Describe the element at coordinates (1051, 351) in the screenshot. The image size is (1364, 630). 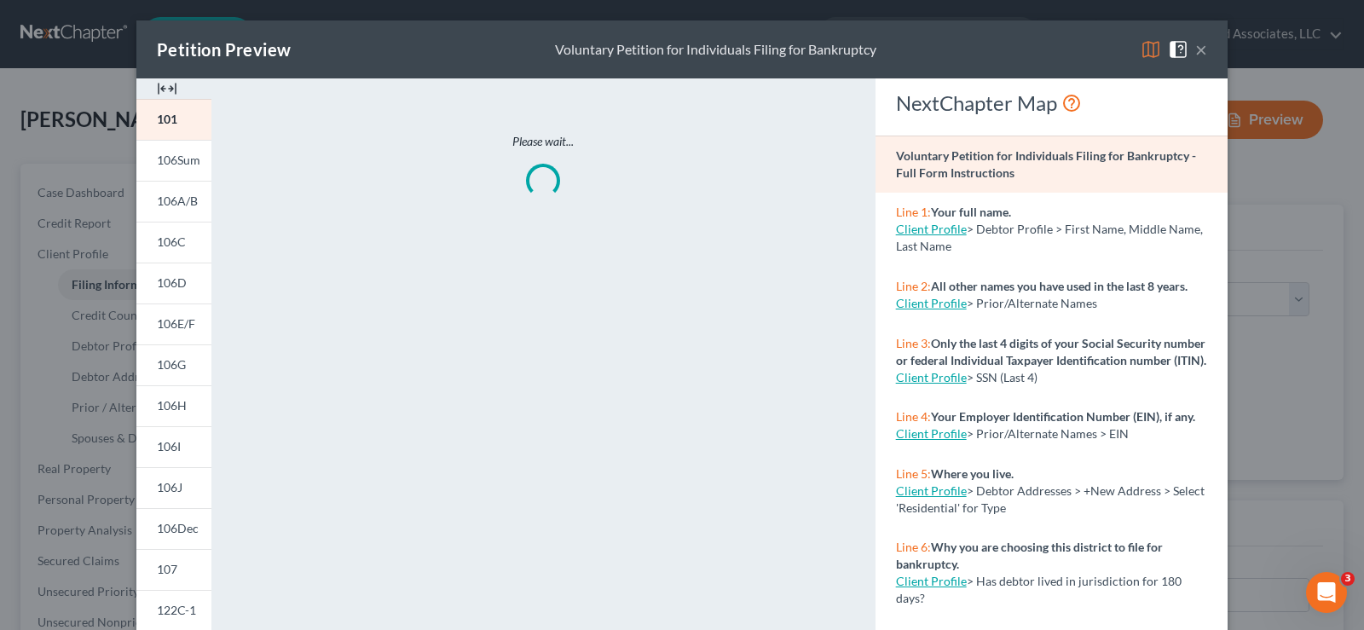
I see `strong: Only the last 4 digits of your Social Security number or federal Individual Taxpayer Identificati...` at that location.